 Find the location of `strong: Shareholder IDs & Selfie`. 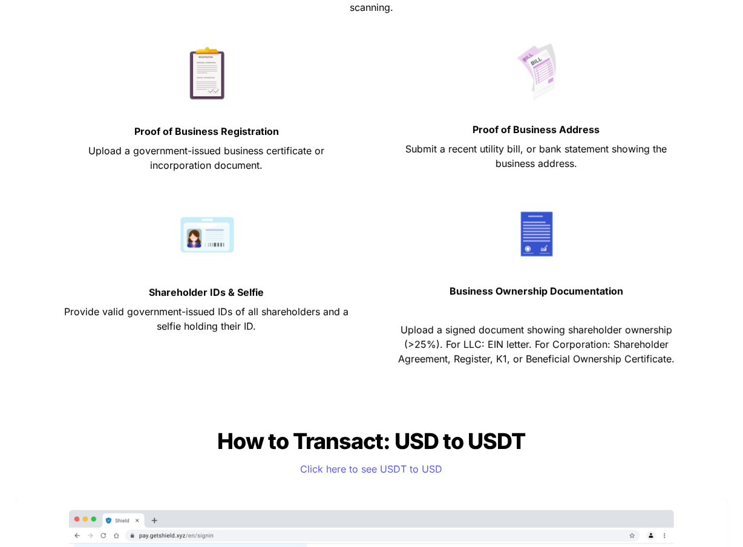

strong: Shareholder IDs & Selfie is located at coordinates (207, 292).